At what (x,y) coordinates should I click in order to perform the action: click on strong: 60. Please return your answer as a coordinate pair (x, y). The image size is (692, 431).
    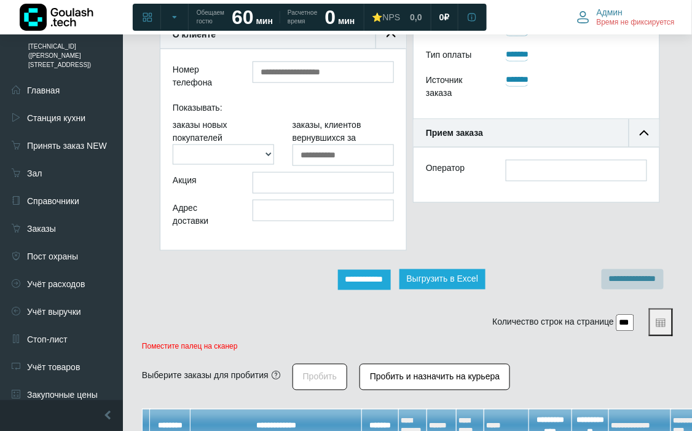
    Looking at the image, I should click on (243, 17).